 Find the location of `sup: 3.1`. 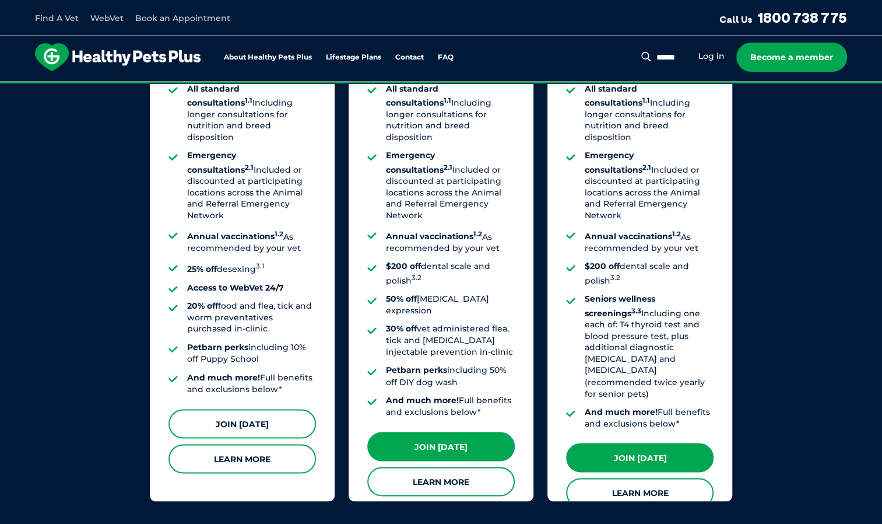

sup: 3.1 is located at coordinates (260, 266).